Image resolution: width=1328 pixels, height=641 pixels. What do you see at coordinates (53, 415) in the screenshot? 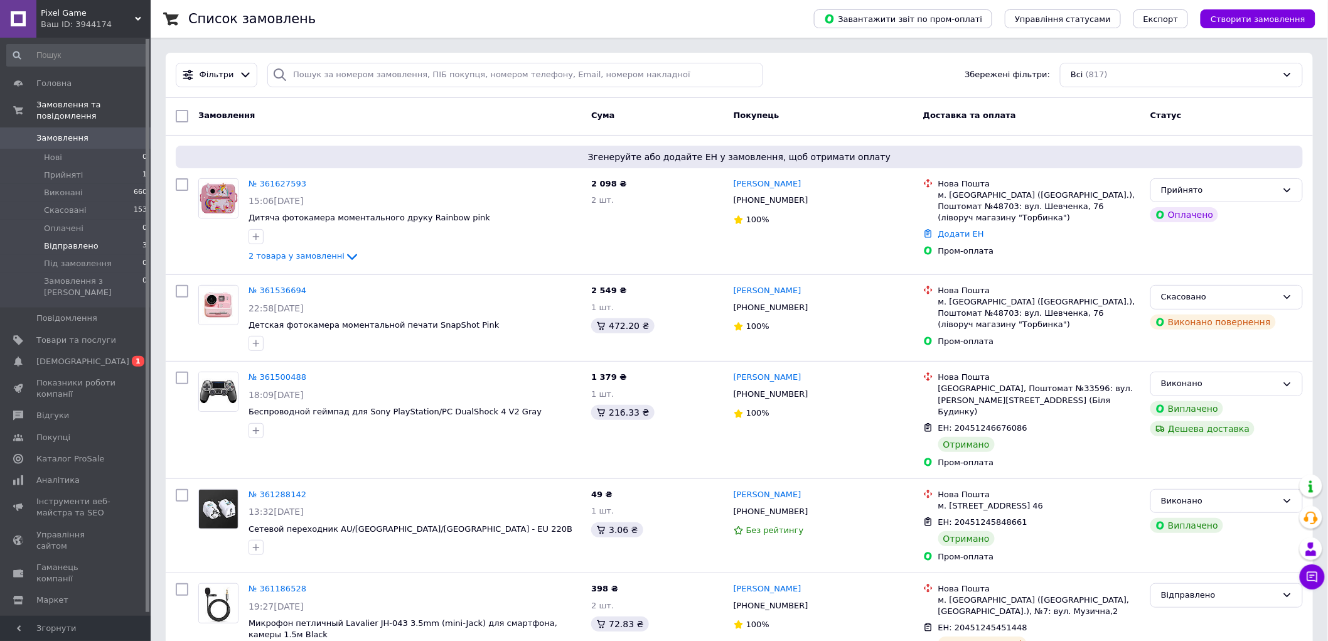
I see `span: Відгуки` at bounding box center [53, 415].